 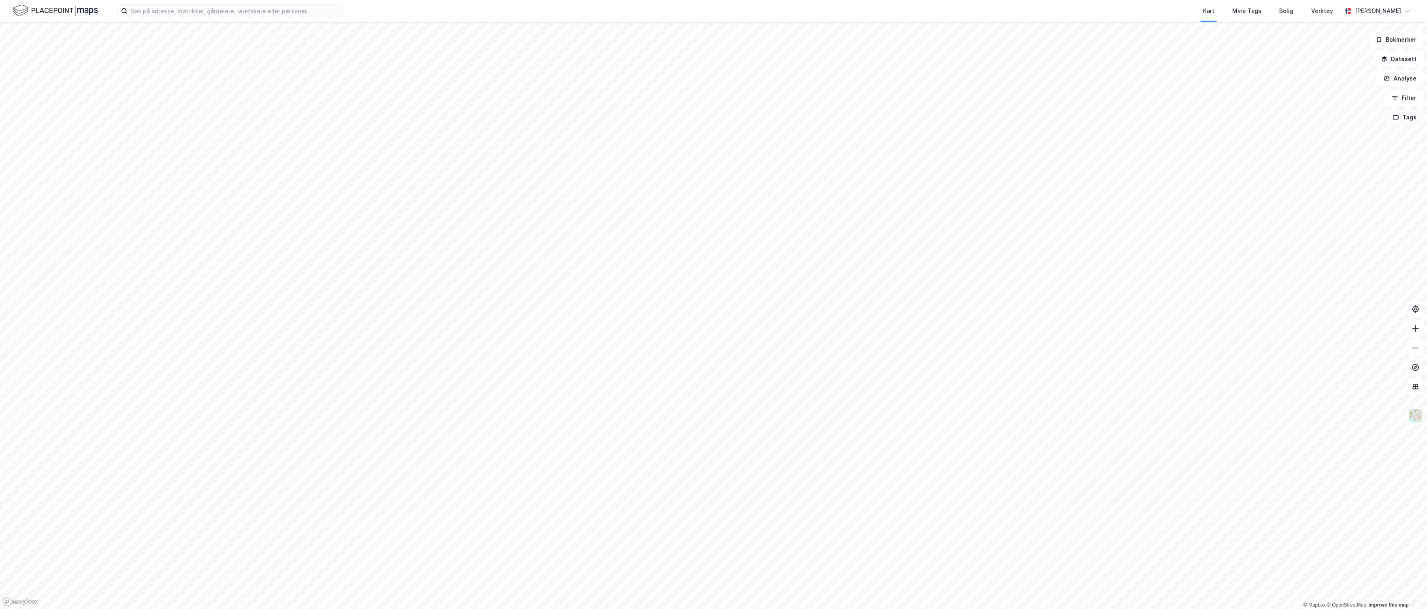 I want to click on img: logo.f888ab2527a4732fd821a326f86c7f29.svg, so click(x=55, y=11).